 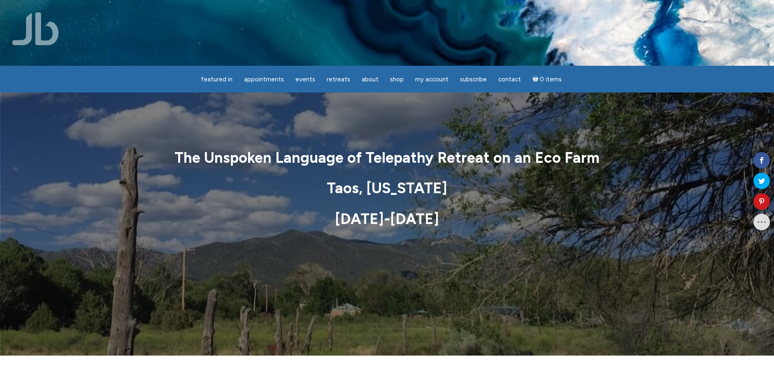 What do you see at coordinates (216, 79) in the screenshot?
I see `span: featured in` at bounding box center [216, 79].